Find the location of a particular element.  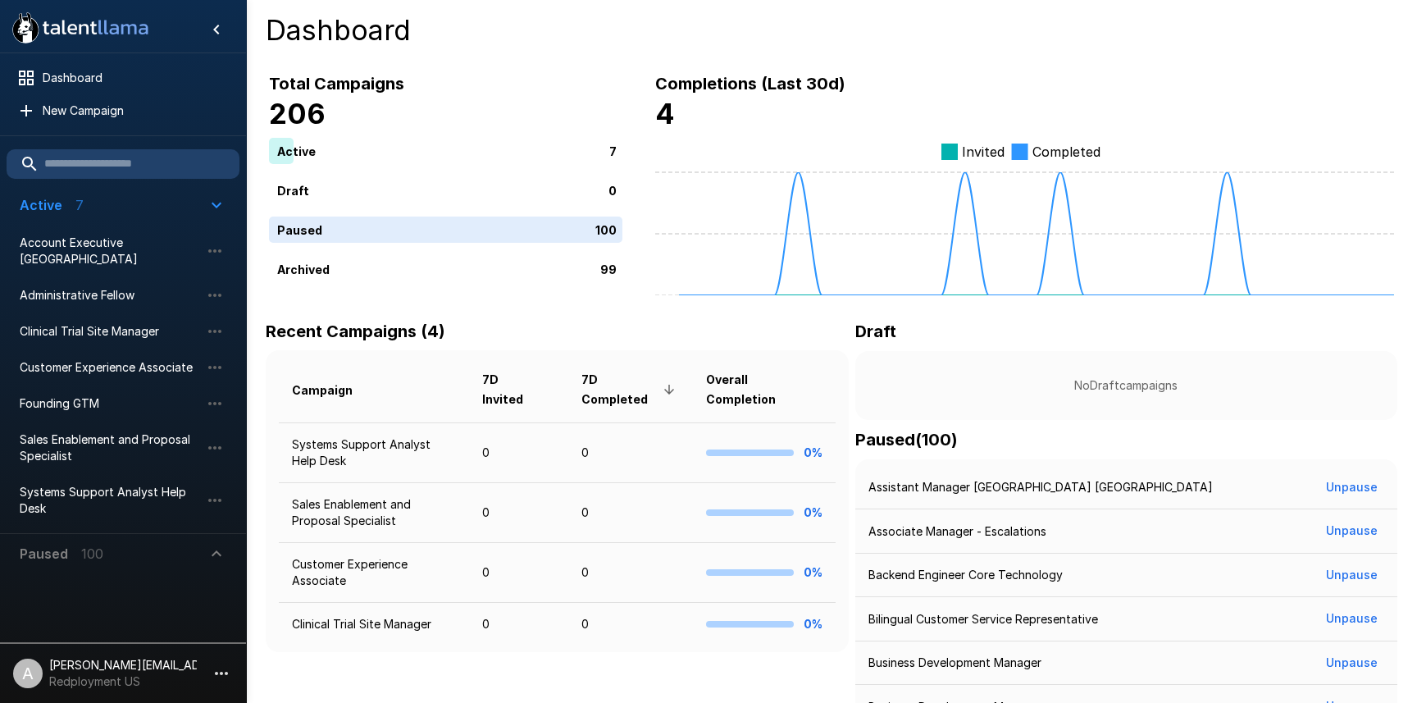

p: 100 is located at coordinates (606, 229).